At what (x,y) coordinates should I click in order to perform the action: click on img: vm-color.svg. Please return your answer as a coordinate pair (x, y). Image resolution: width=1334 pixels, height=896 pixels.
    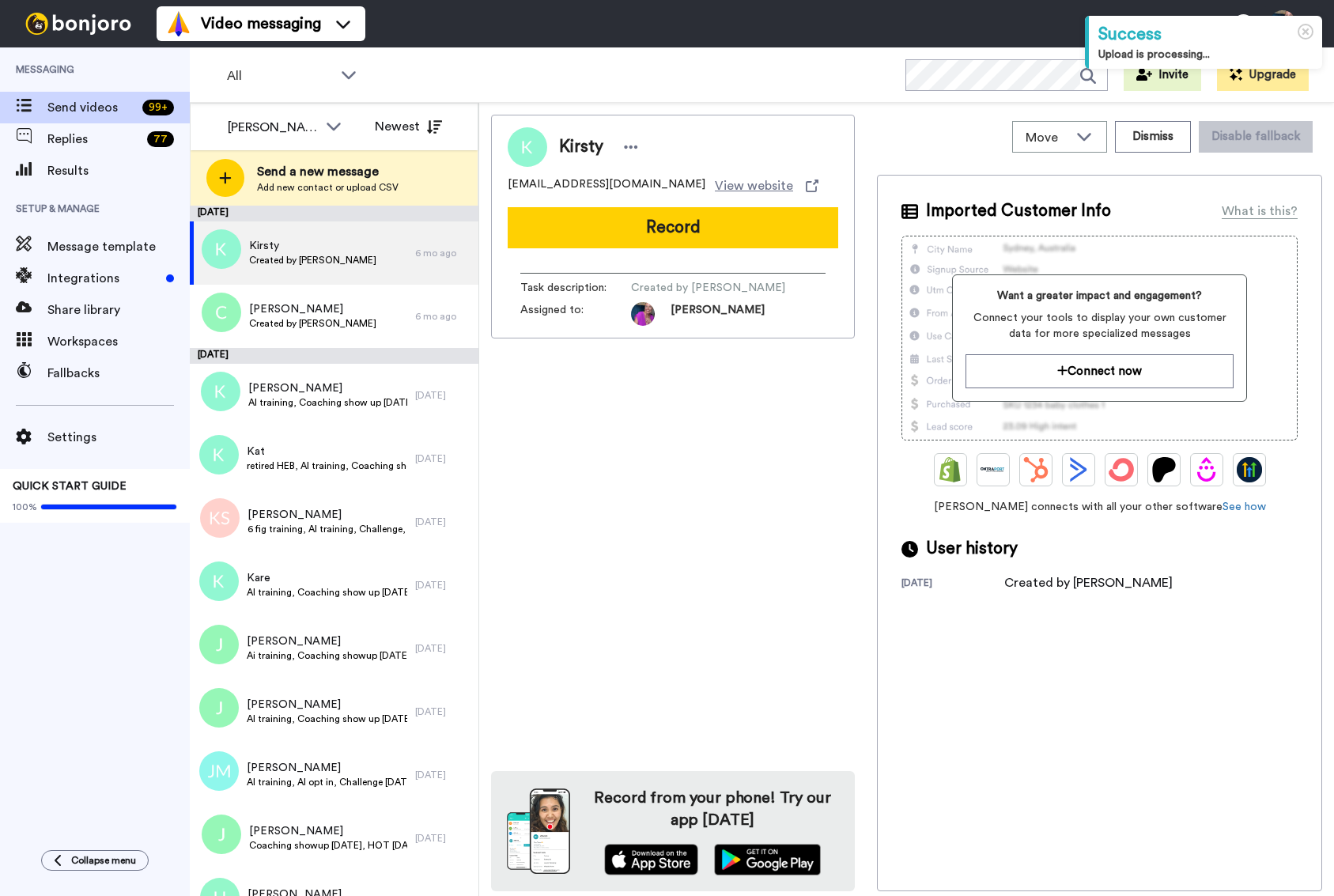
    Looking at the image, I should click on (178, 24).